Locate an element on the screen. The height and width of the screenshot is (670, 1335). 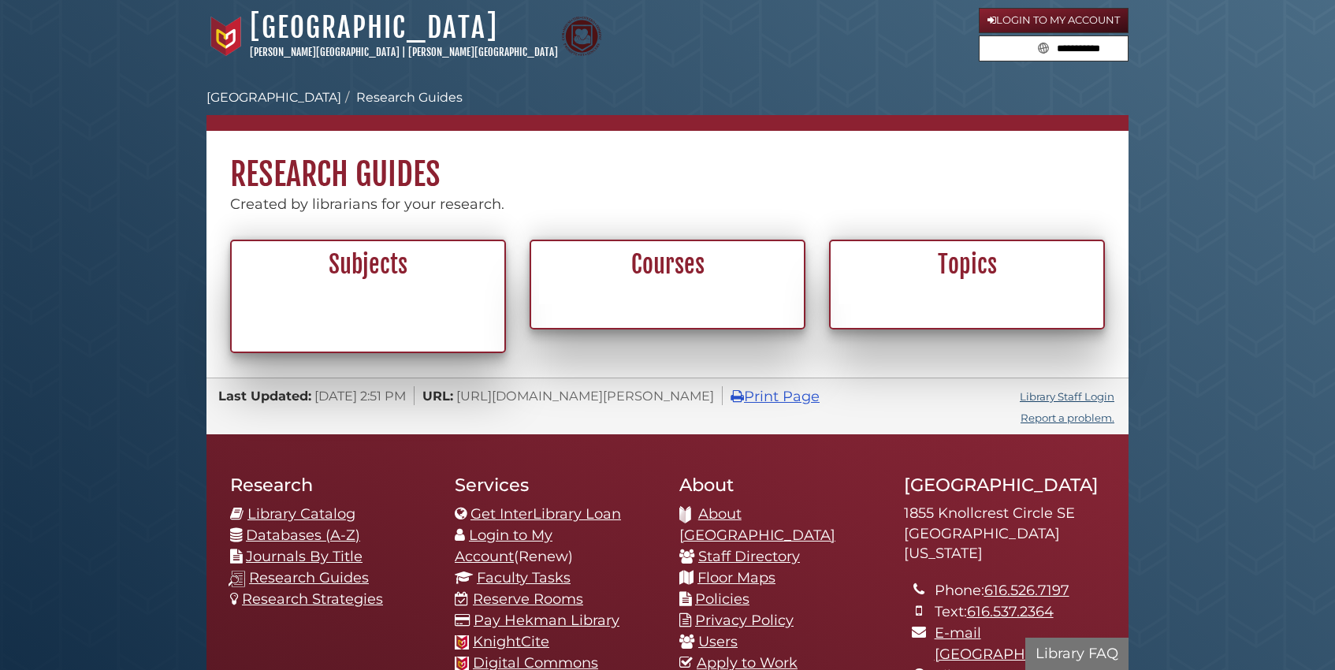
i: Print Page is located at coordinates (737, 396).